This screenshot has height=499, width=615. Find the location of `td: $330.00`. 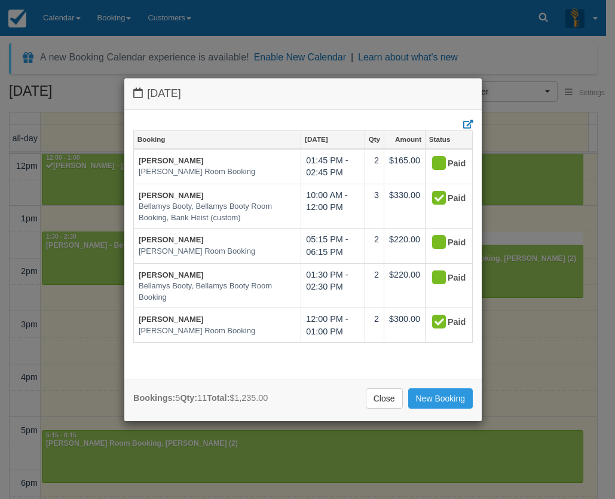

td: $330.00 is located at coordinates (404, 206).